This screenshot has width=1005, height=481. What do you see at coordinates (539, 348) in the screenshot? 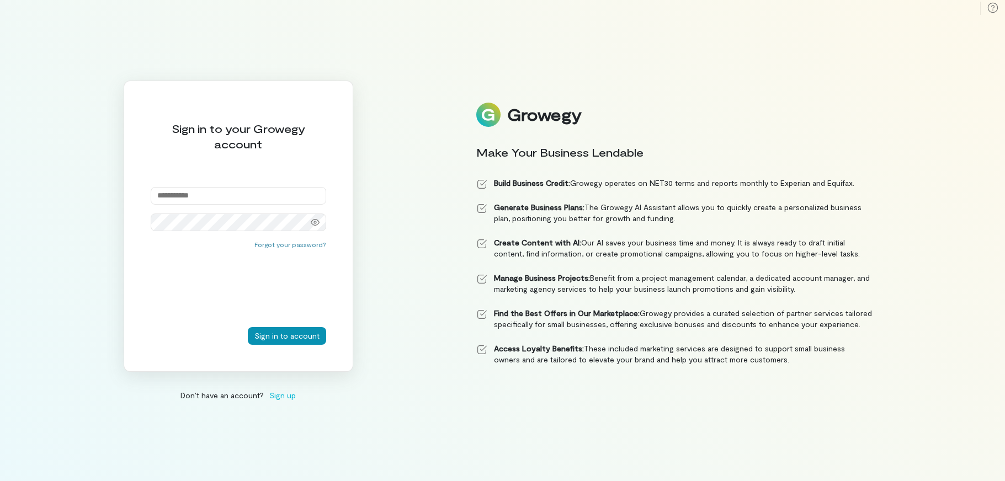
I see `strong: Access Loyalty Benefits:` at bounding box center [539, 348].